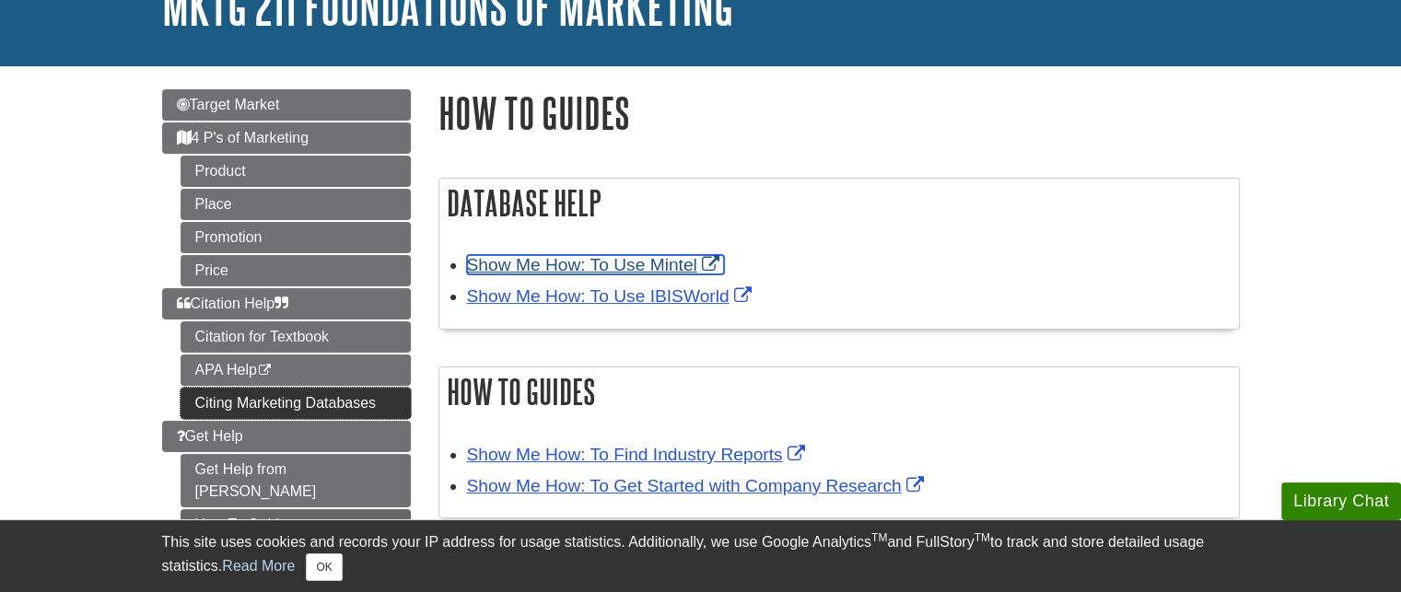 The width and height of the screenshot is (1401, 592). I want to click on div: This site uses cookies and records your IP address for usage statistics. Additionally, we use Goo..., so click(701, 557).